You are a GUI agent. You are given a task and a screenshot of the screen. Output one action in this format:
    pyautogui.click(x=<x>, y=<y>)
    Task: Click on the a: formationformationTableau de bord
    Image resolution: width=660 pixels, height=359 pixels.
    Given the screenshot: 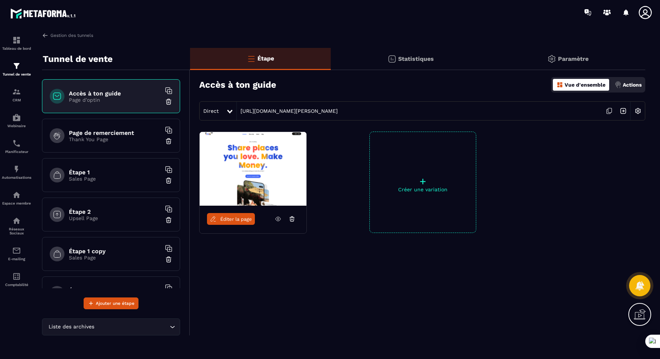 What is the action you would take?
    pyautogui.click(x=17, y=43)
    